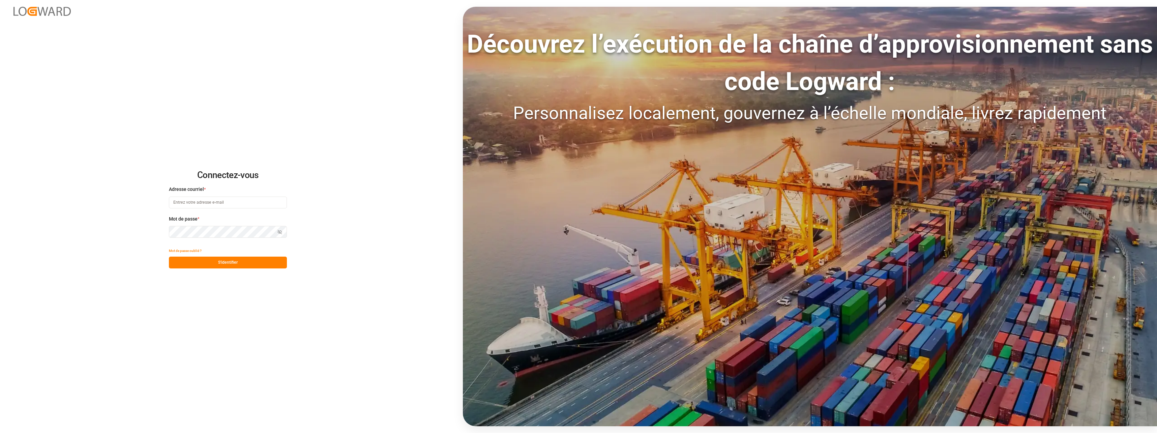  What do you see at coordinates (810, 113) in the screenshot?
I see `div: Personnalisez localement, gouvernez à l’échelle mondiale, livrez rapidement` at bounding box center [810, 113].